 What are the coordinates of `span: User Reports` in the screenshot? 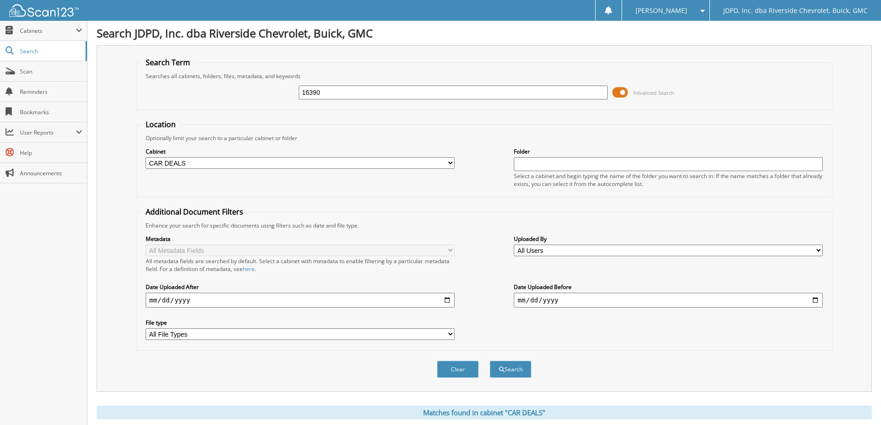 It's located at (48, 132).